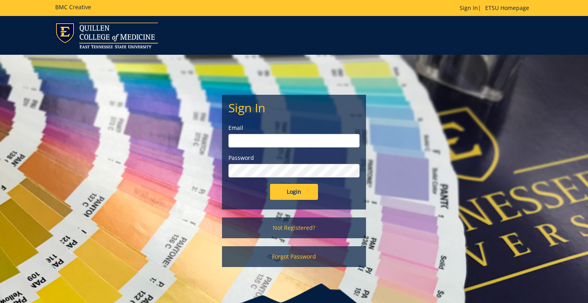 This screenshot has width=588, height=303. What do you see at coordinates (294, 108) in the screenshot?
I see `h2: Sign In` at bounding box center [294, 108].